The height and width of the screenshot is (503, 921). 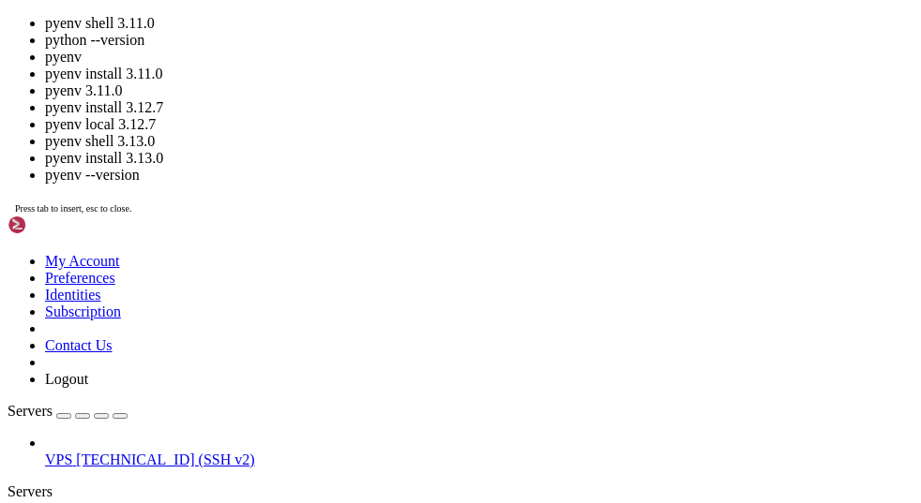 What do you see at coordinates (342, 218) in the screenshot?
I see `x-row: Traceback (most recent call last):` at bounding box center [342, 218].